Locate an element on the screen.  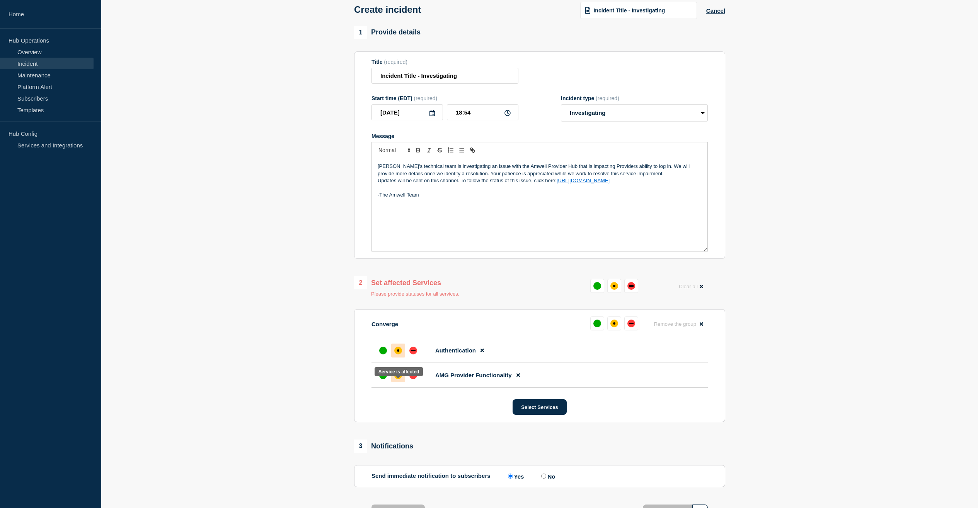
input: Yes is located at coordinates (510, 475).